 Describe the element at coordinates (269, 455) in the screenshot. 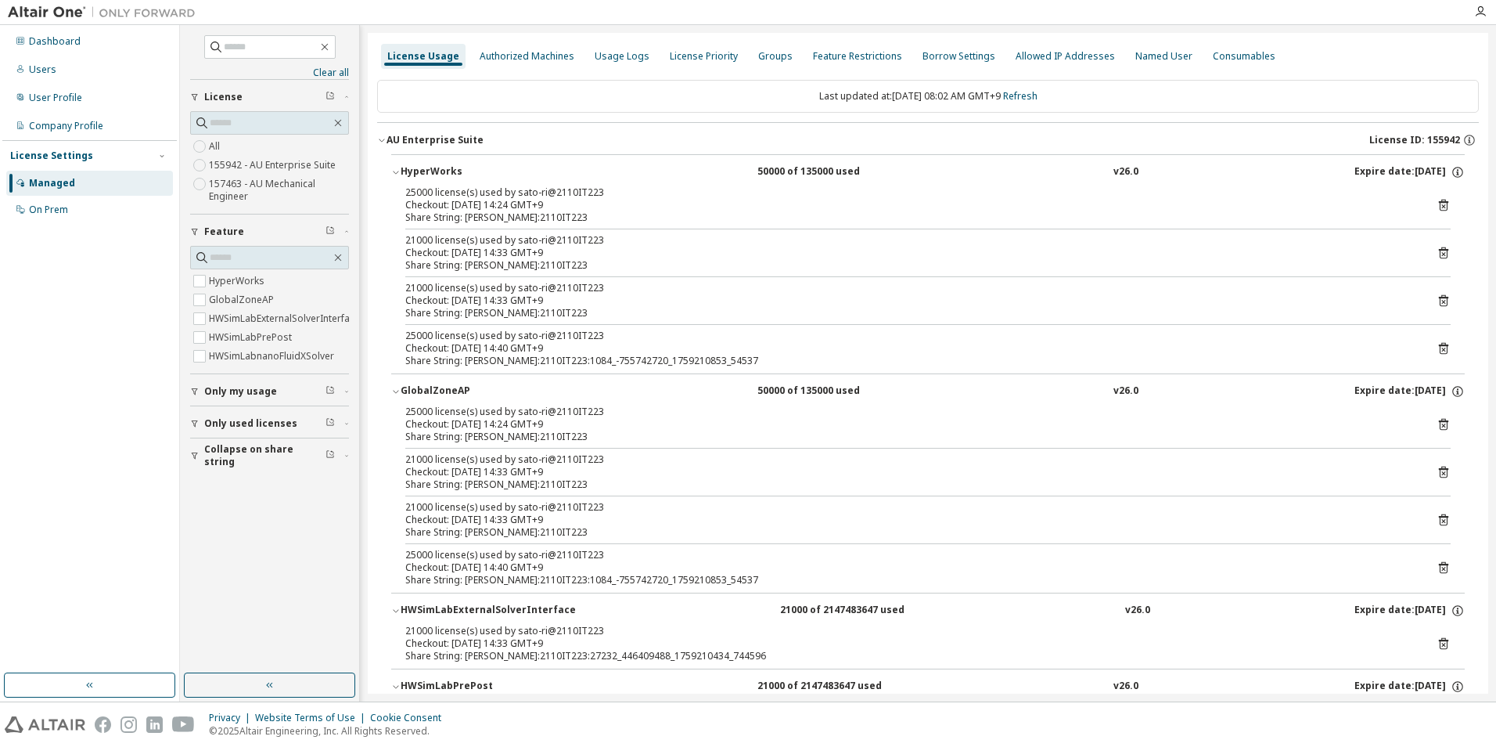

I see `button: Collapse on share string` at that location.